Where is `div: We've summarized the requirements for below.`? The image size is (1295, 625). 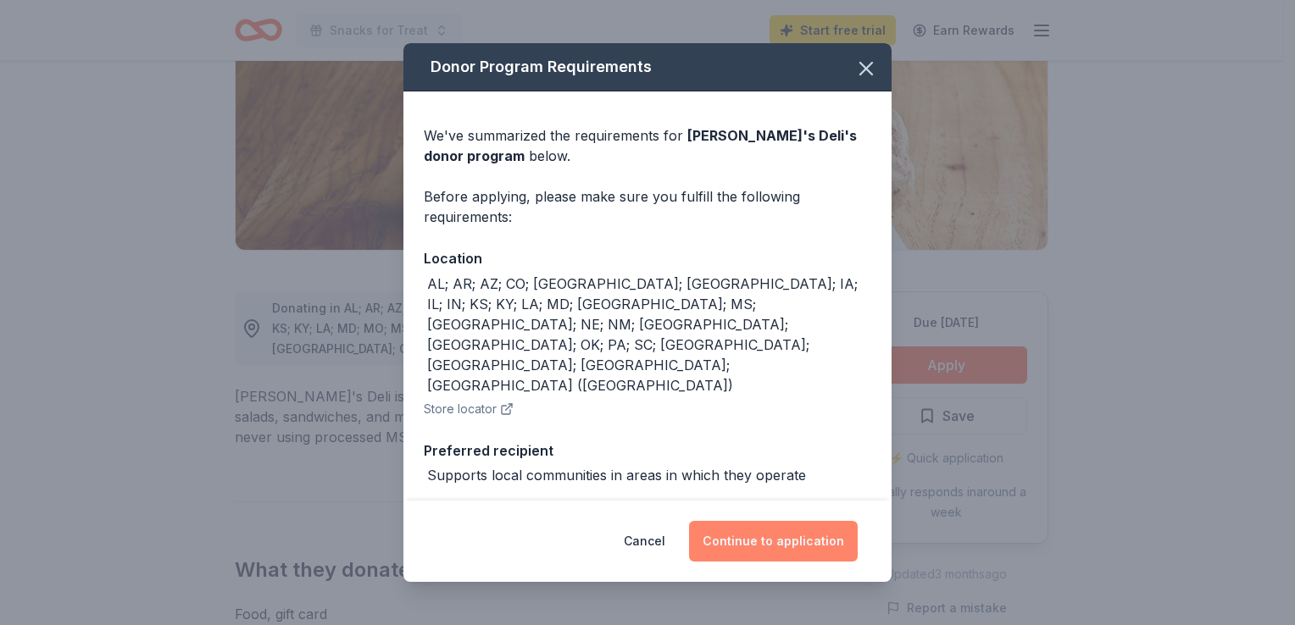 div: We've summarized the requirements for below. is located at coordinates (647, 146).